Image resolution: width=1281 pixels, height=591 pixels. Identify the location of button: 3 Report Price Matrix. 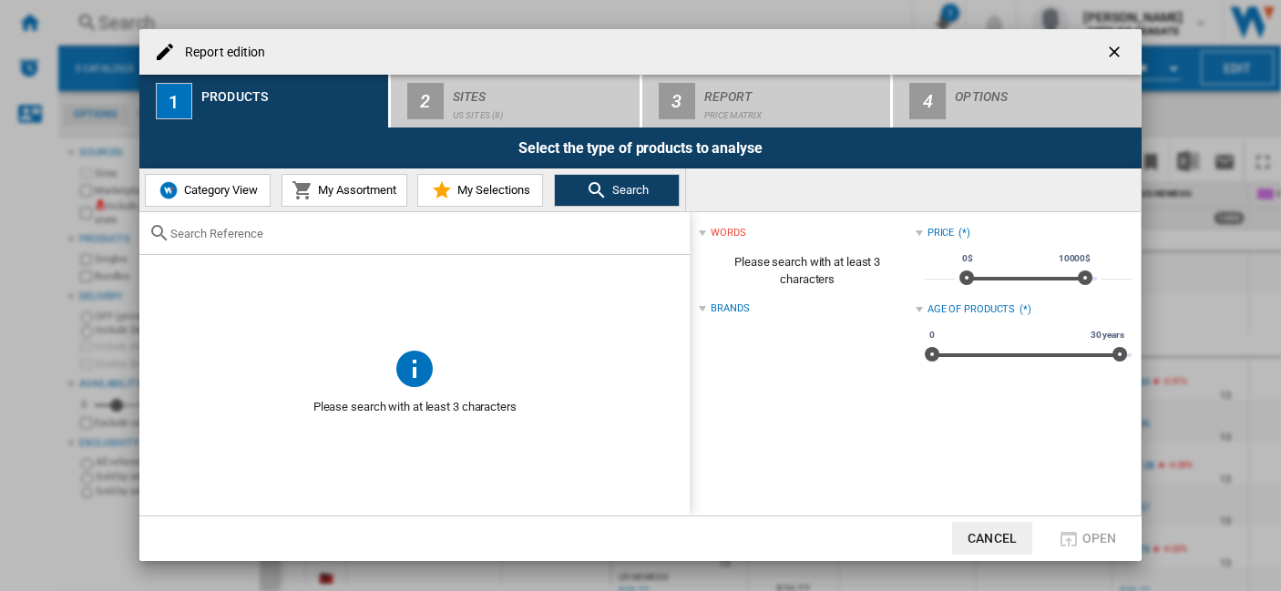
(767, 101).